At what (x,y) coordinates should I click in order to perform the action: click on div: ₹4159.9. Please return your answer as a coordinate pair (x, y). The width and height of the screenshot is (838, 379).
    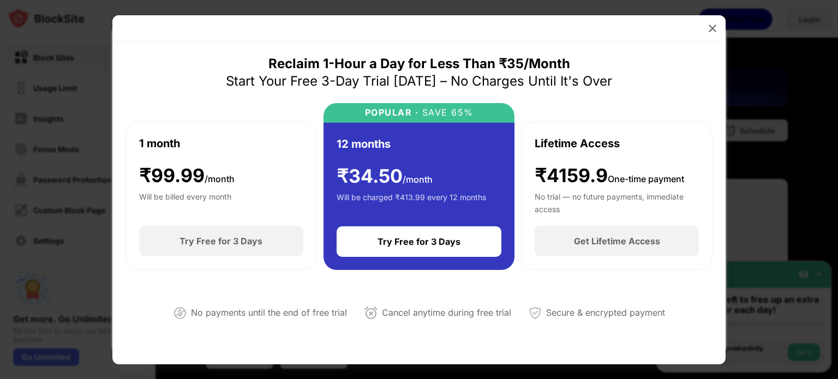
    Looking at the image, I should click on (609, 176).